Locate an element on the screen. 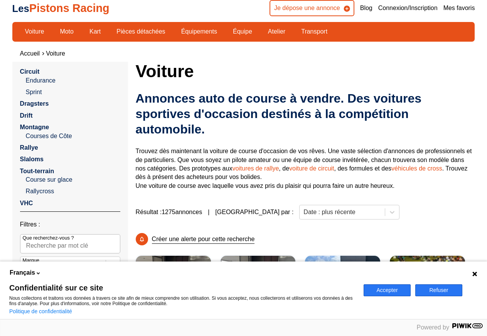 The width and height of the screenshot is (487, 336). span: Résultat : 1275 annonces is located at coordinates (169, 212).